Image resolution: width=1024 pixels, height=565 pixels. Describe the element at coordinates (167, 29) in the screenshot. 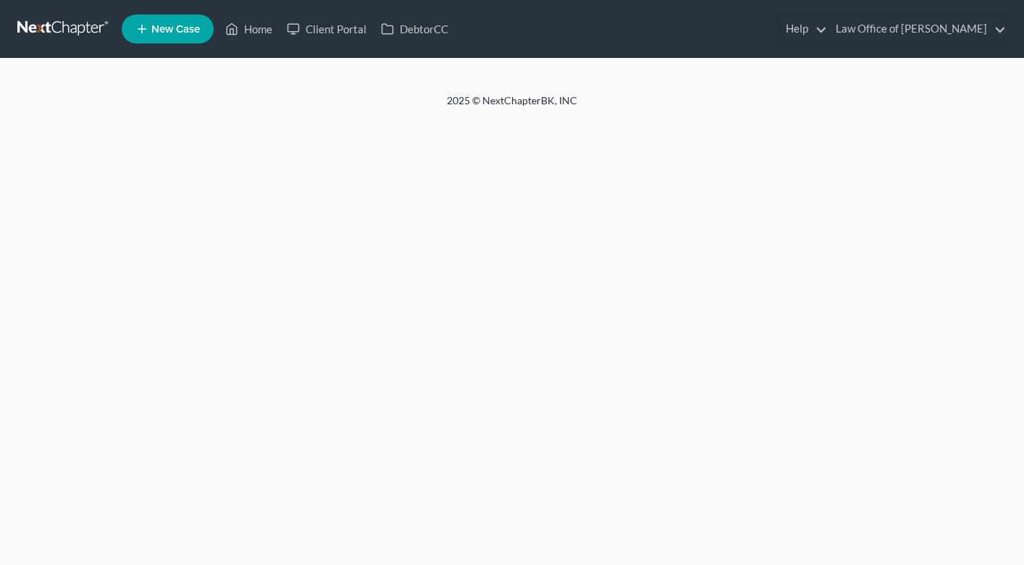

I see `new-legal-case-button: New Case` at that location.